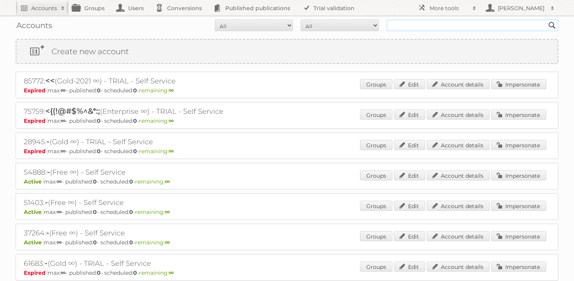 This screenshot has width=574, height=281. Describe the element at coordinates (160, 172) in the screenshot. I see `h2: 54888: (Free ∞) - Self Service` at that location.